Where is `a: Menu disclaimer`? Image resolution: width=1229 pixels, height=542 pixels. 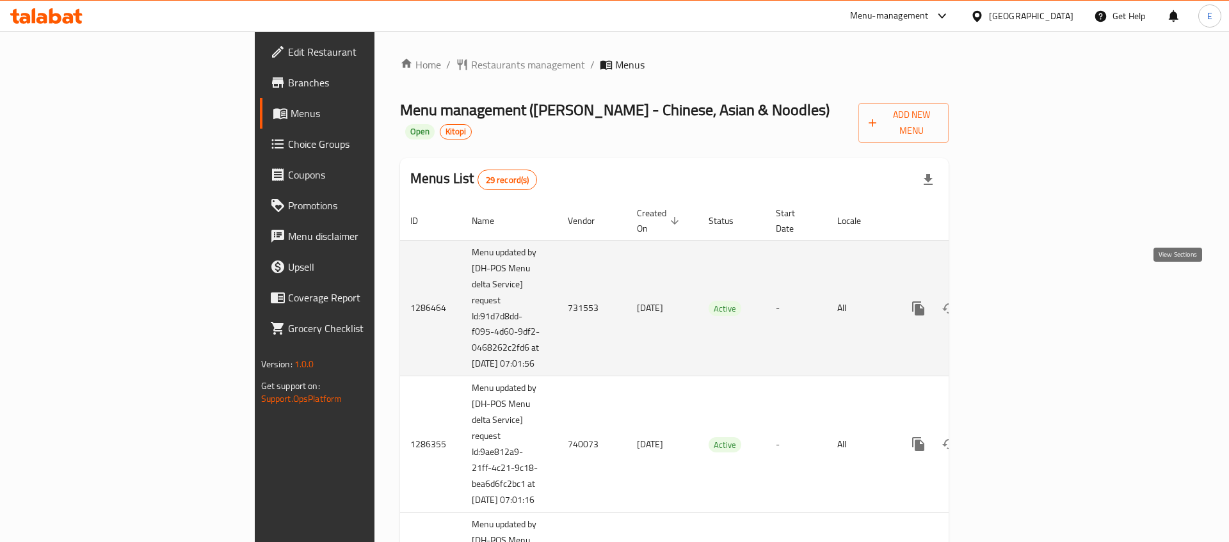 a: Menu disclaimer is located at coordinates (360, 236).